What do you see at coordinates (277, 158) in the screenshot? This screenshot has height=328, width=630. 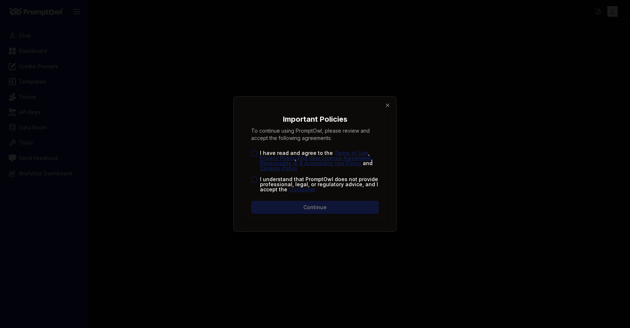 I see `a: Privacy Policy` at bounding box center [277, 158].